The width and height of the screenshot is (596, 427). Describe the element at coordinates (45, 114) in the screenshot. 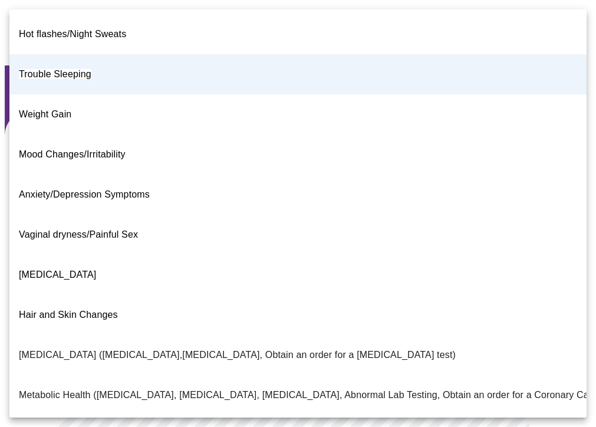

I see `span: Weight Gain` at that location.